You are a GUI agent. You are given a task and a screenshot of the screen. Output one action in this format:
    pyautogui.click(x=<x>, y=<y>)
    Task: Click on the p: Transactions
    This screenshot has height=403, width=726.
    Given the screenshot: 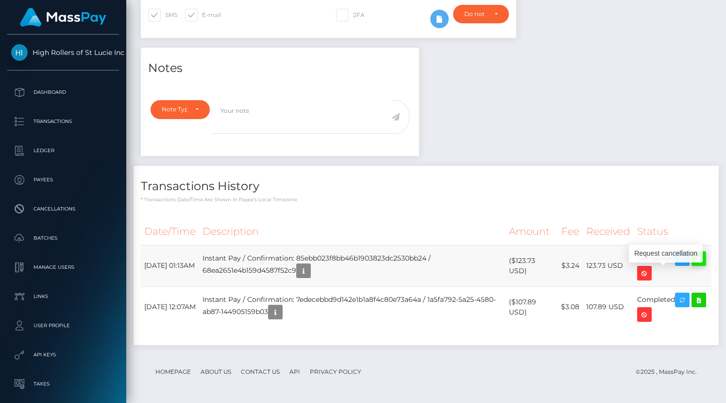 What is the action you would take?
    pyautogui.click(x=63, y=121)
    